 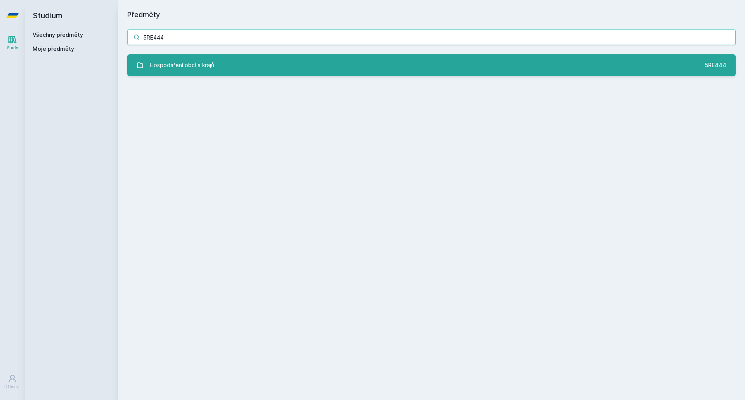 What do you see at coordinates (431, 65) in the screenshot?
I see `a: Hospodaření obcí a krajů 5RE444` at bounding box center [431, 65].